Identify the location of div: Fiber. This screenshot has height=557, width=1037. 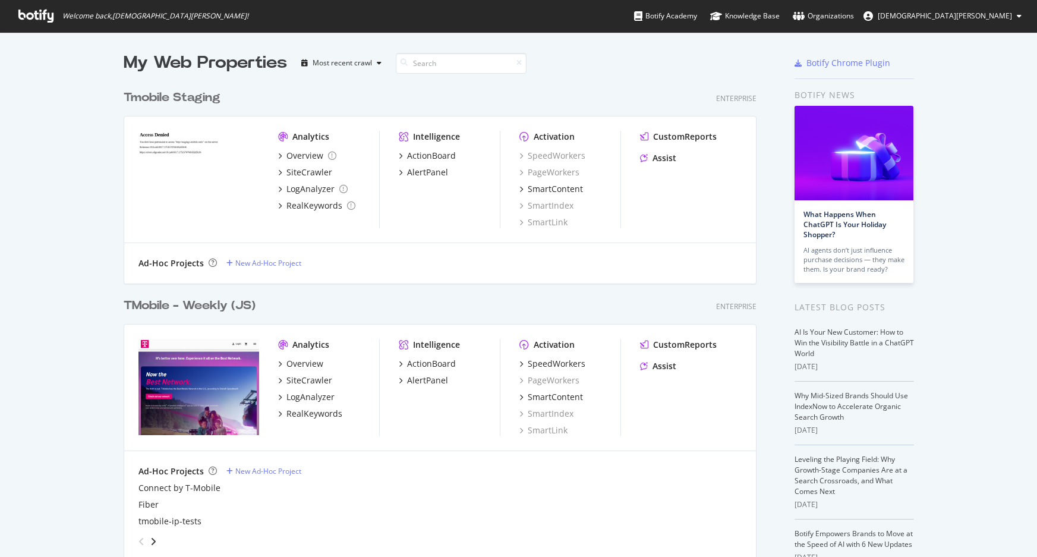
(149, 505).